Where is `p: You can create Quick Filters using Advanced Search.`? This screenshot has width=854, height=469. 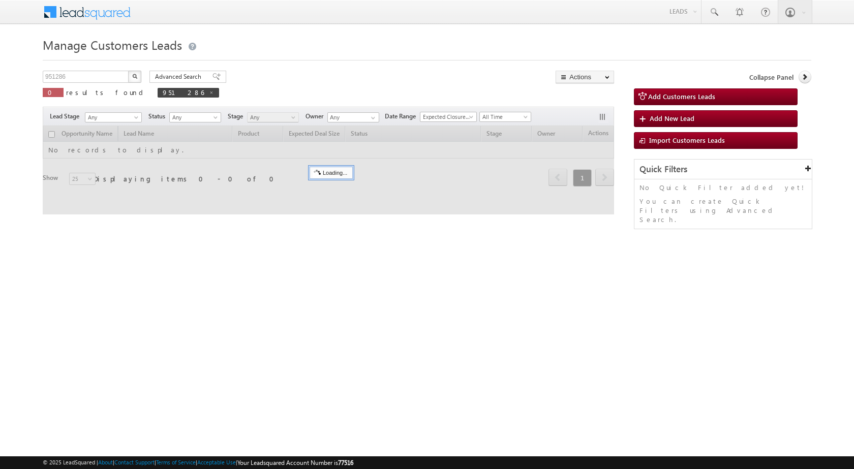 p: You can create Quick Filters using Advanced Search. is located at coordinates (723, 210).